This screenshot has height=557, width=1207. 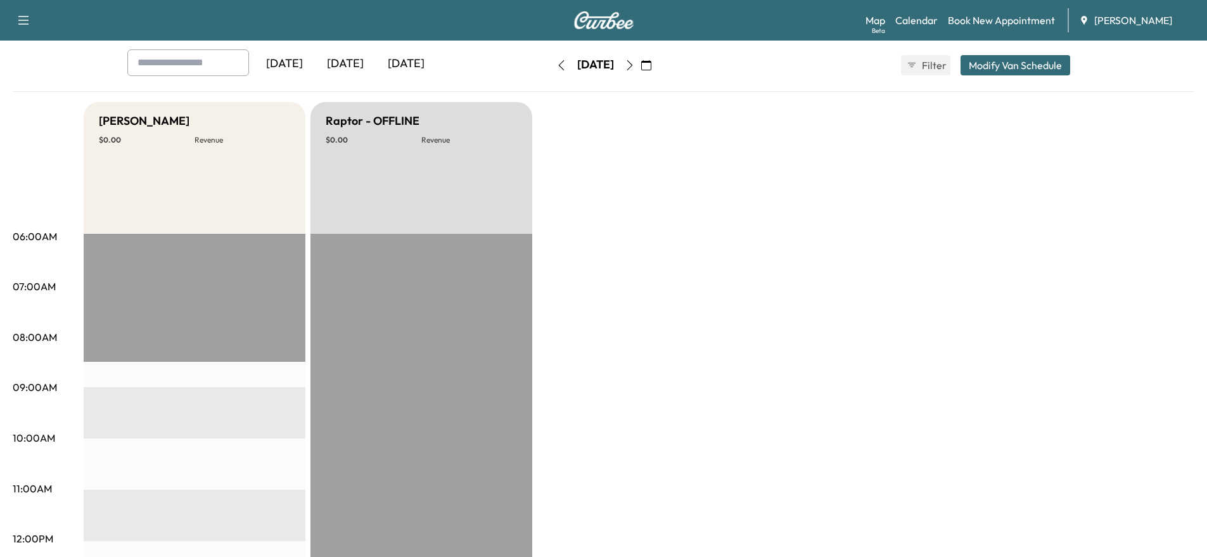 What do you see at coordinates (878, 30) in the screenshot?
I see `div: Beta` at bounding box center [878, 30].